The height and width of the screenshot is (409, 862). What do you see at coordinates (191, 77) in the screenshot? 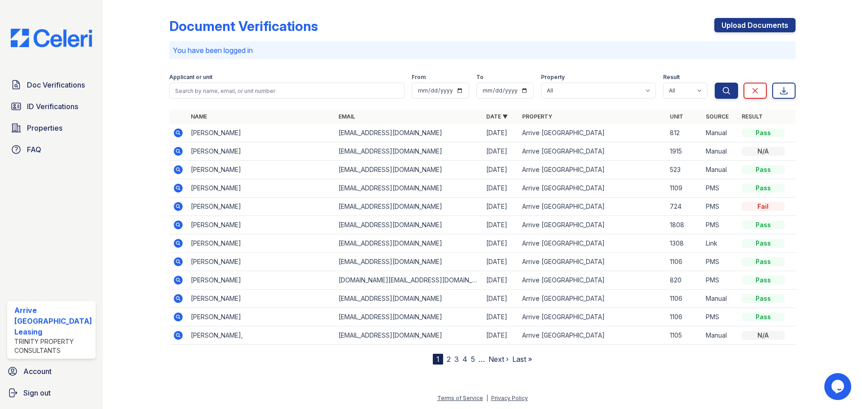
I see `label: Applicant or unit` at bounding box center [191, 77].